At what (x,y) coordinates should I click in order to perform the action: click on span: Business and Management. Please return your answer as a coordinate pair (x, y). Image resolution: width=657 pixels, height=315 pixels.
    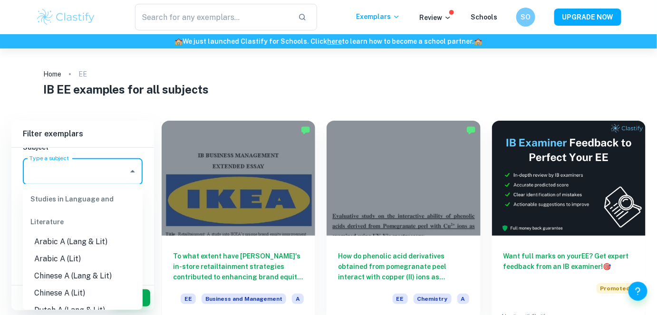
    Looking at the image, I should click on (244, 299).